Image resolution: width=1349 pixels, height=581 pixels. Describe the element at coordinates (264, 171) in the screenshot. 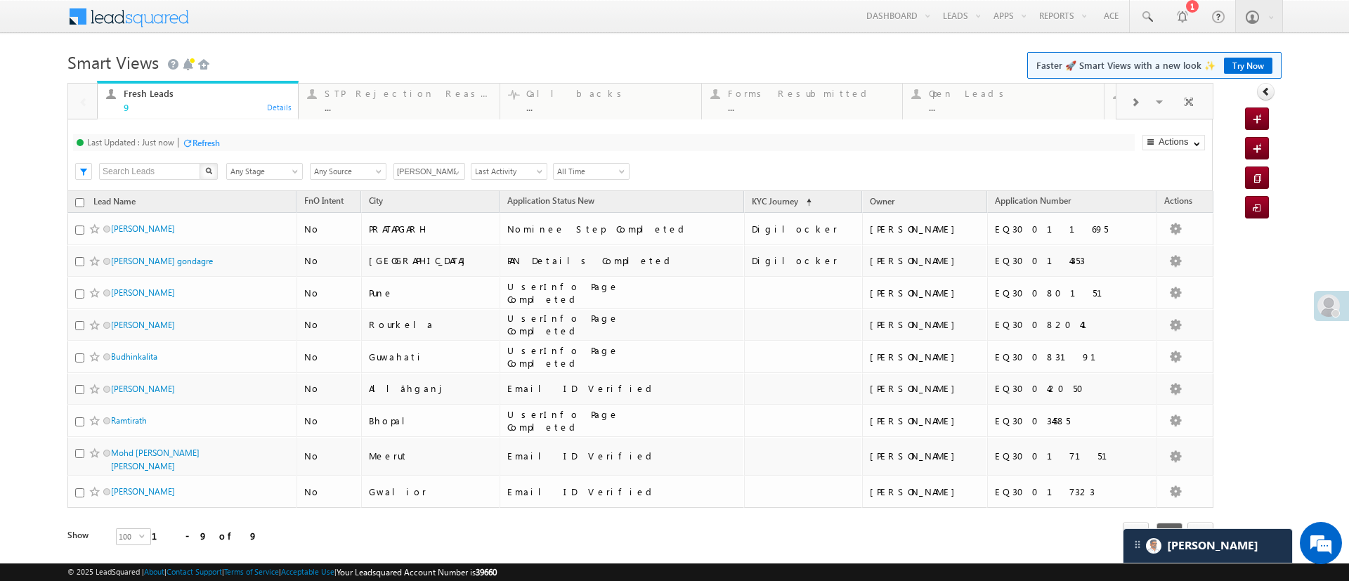

I see `a: Any Stage` at that location.